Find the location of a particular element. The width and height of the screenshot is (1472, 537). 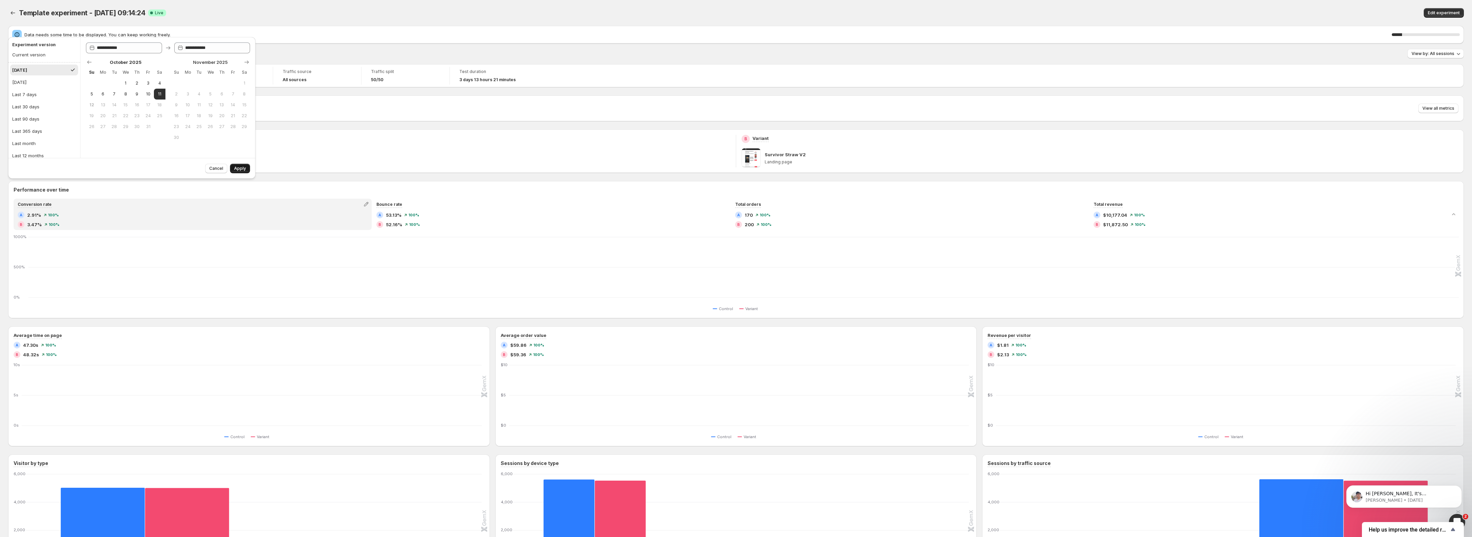

button: Saturday October 18 2025 is located at coordinates (159, 105).